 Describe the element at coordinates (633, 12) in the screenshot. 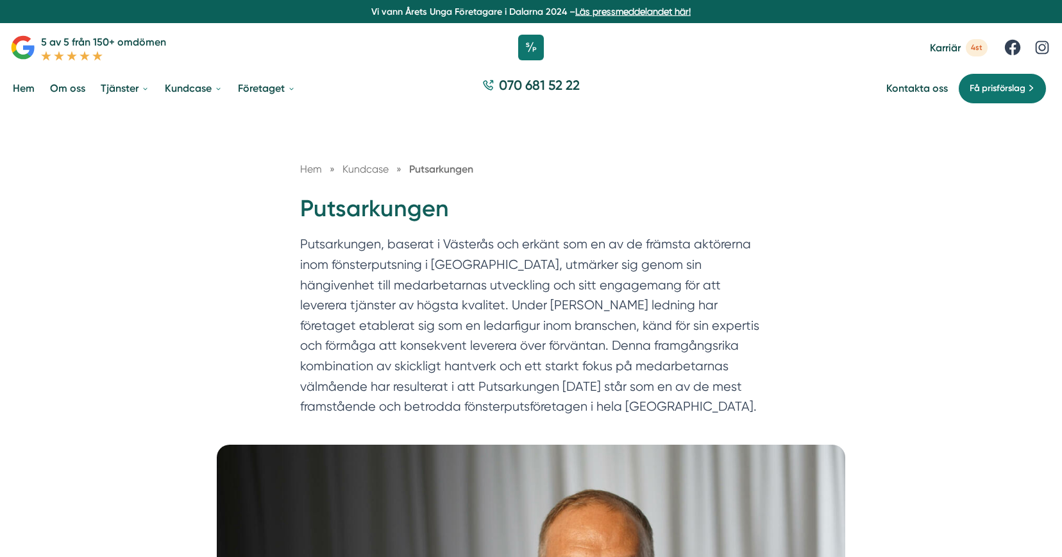

I see `a: Läs pressmeddelandet här!` at that location.